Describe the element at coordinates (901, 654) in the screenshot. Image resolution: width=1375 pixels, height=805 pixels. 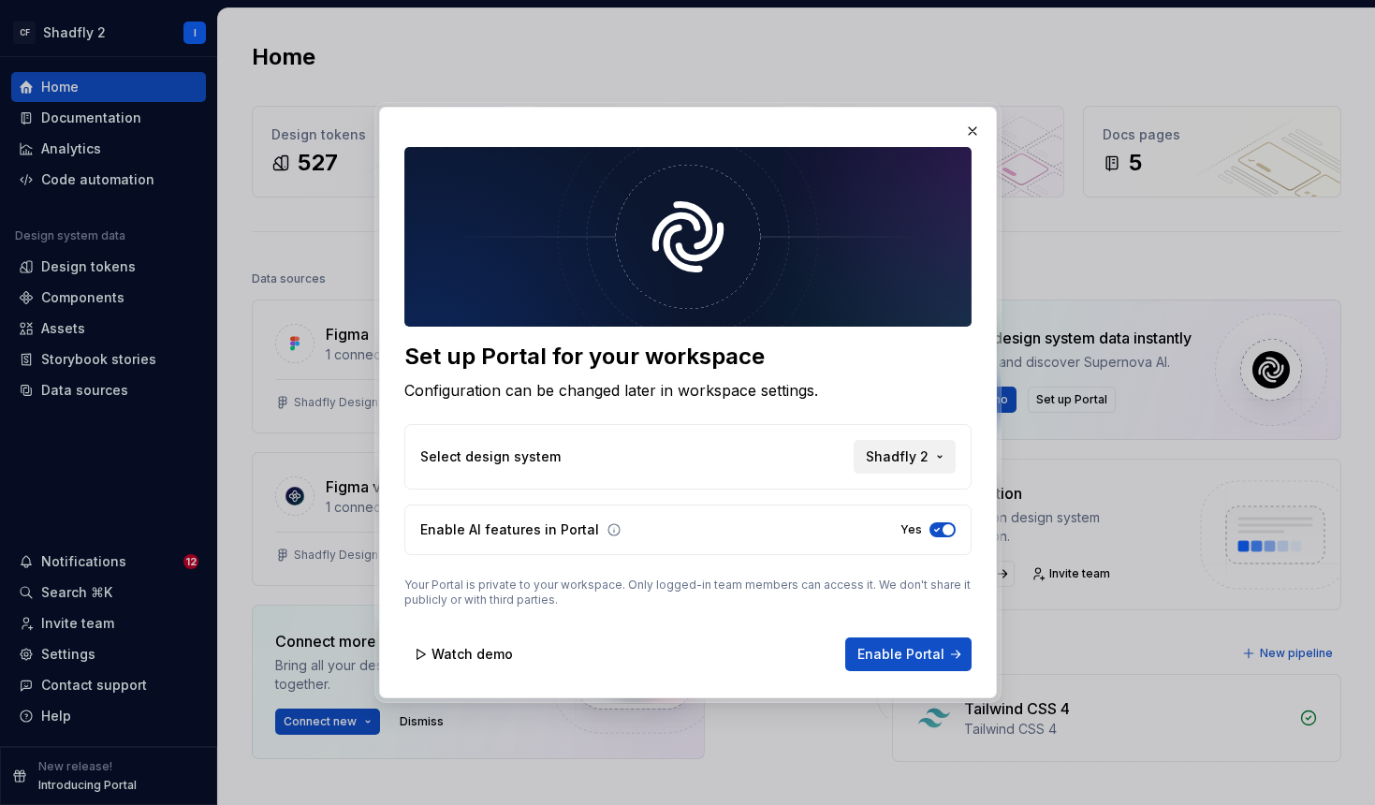
I see `span: Enable Portal` at that location.